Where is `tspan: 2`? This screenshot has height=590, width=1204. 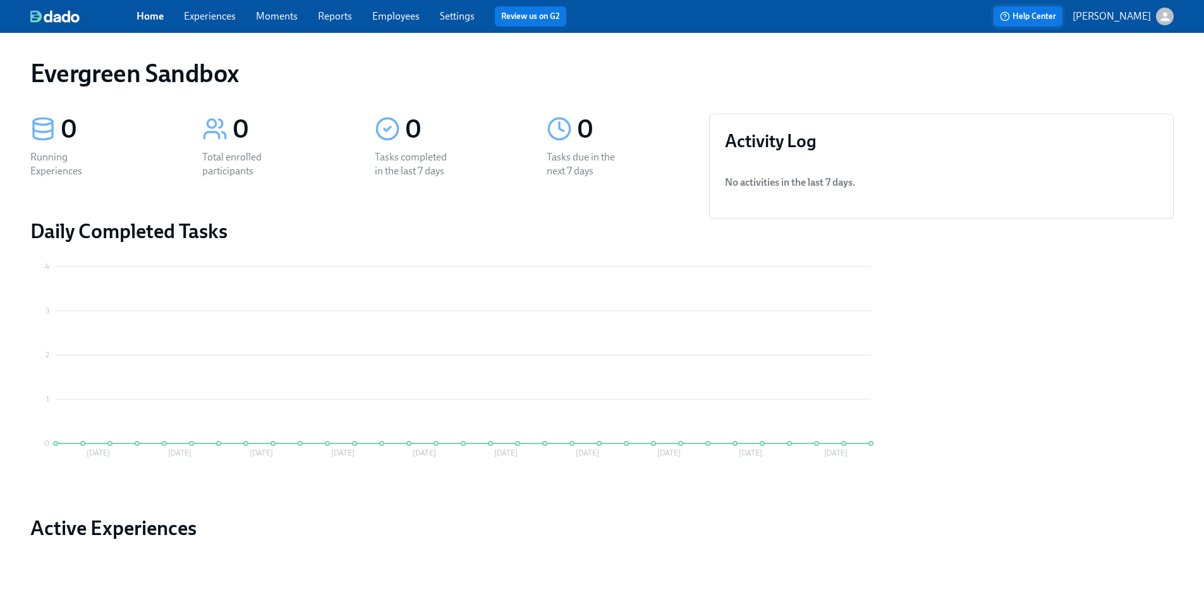
tspan: 2 is located at coordinates (47, 355).